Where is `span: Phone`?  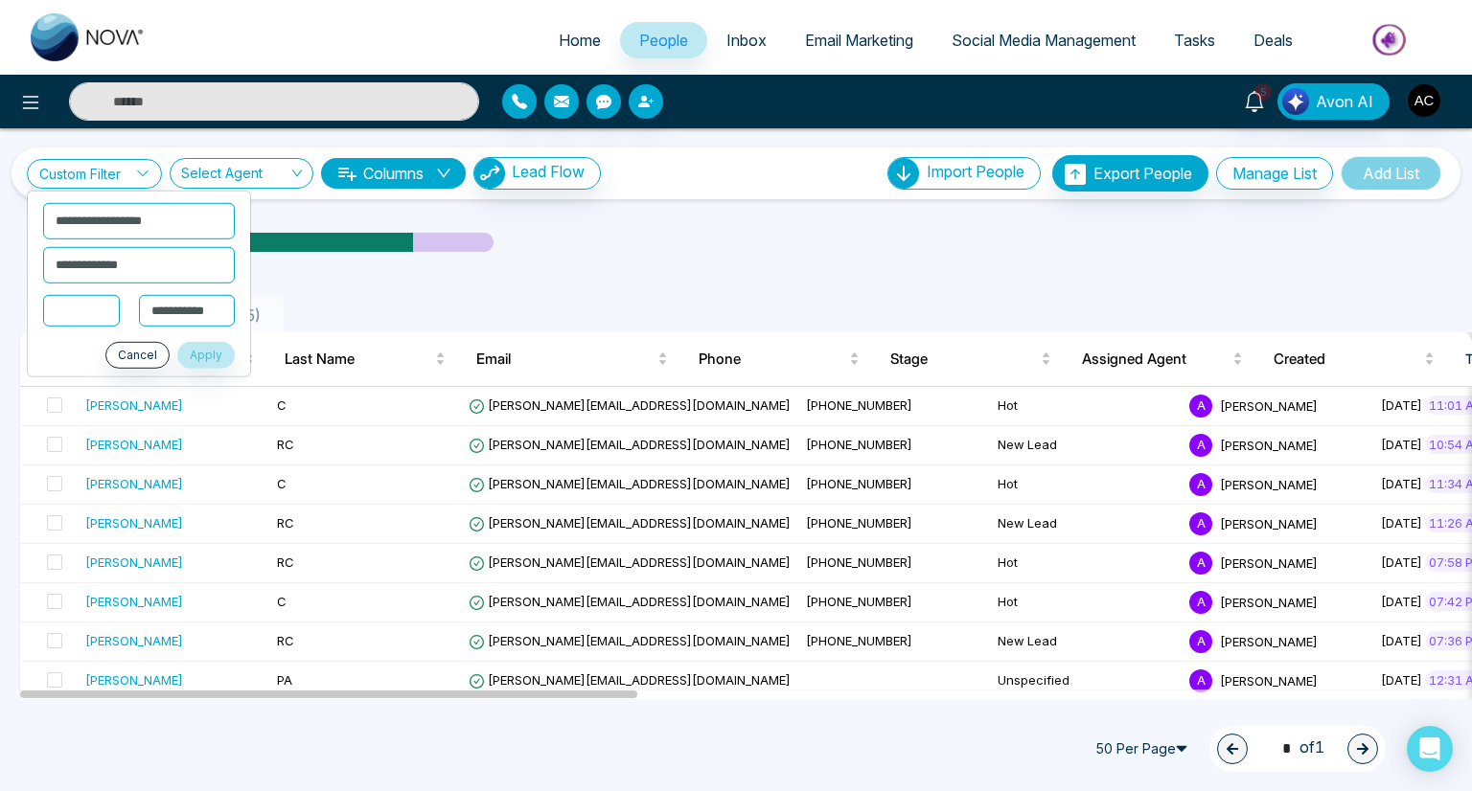 span: Phone is located at coordinates (771, 359).